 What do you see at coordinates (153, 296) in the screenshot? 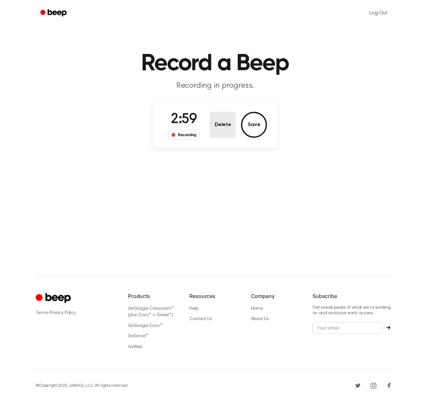
I see `h6: Products` at bounding box center [153, 296].